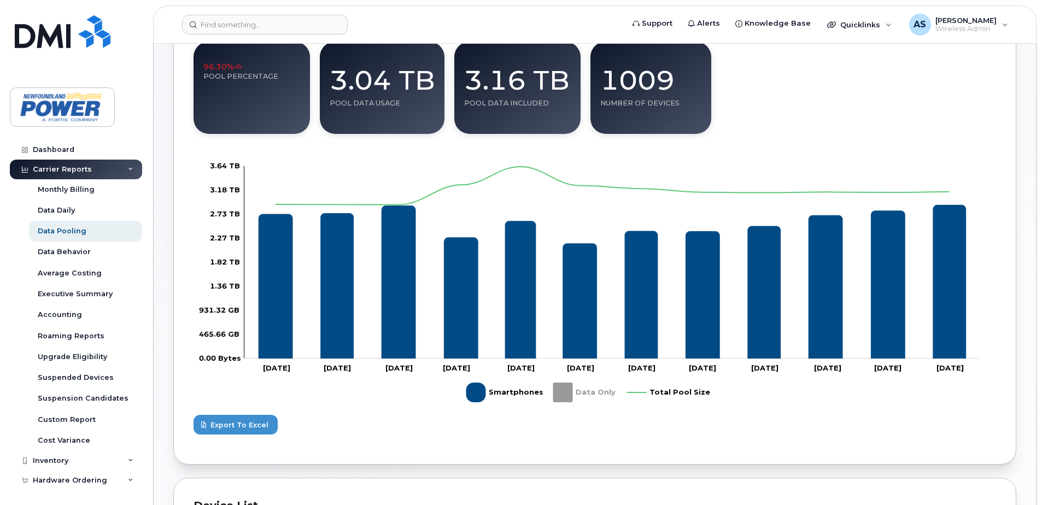 The height and width of the screenshot is (505, 1042). I want to click on span: Knowledge Base, so click(778, 24).